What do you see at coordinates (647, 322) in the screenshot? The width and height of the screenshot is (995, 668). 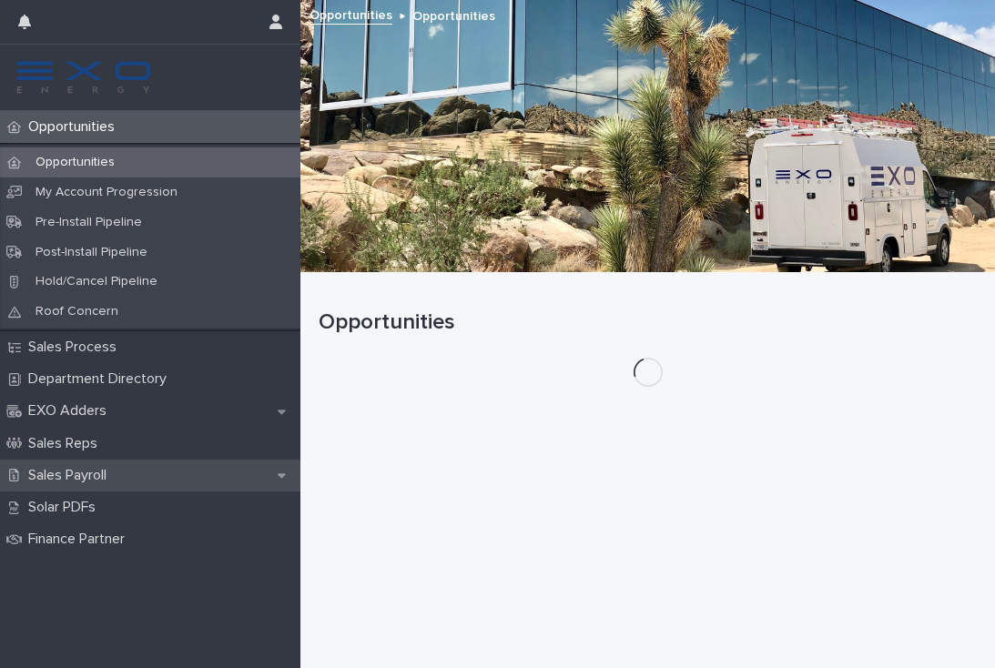 I see `h1: Opportunities` at bounding box center [647, 322].